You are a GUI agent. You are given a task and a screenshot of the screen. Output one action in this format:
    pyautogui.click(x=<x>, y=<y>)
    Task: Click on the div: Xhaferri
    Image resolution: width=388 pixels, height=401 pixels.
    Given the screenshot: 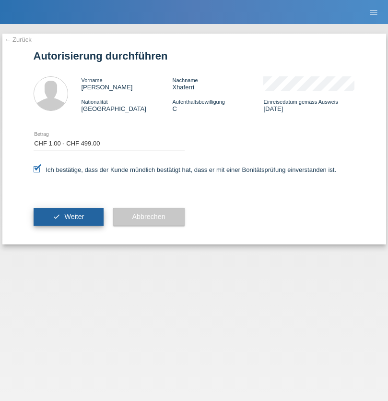 What is the action you would take?
    pyautogui.click(x=218, y=84)
    